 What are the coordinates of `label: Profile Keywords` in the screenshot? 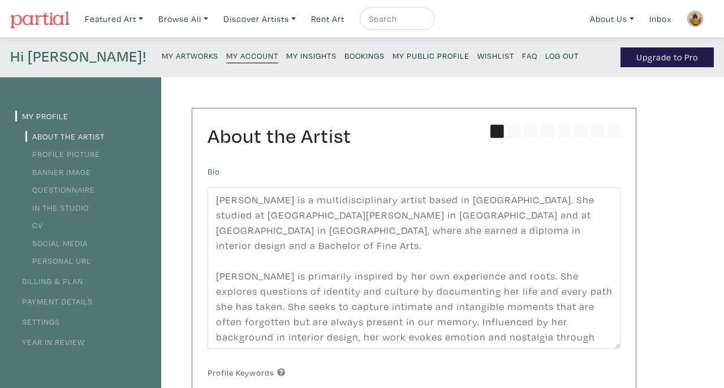 It's located at (246, 373).